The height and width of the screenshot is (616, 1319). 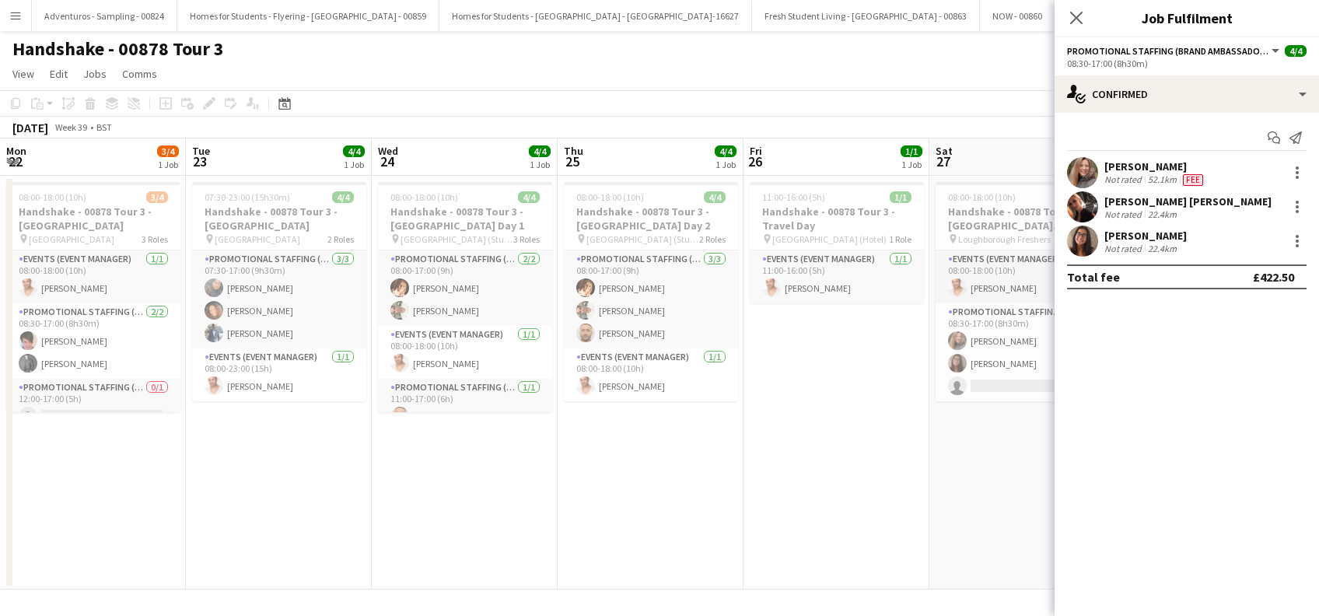 What do you see at coordinates (16, 151) in the screenshot?
I see `span: Mon` at bounding box center [16, 151].